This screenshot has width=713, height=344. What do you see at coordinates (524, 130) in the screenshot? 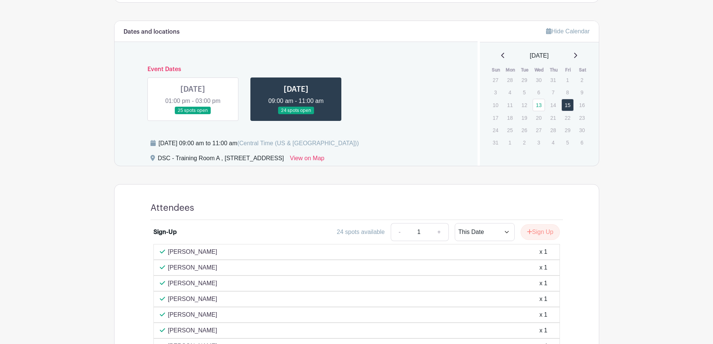
I see `p: 26` at bounding box center [524, 130].